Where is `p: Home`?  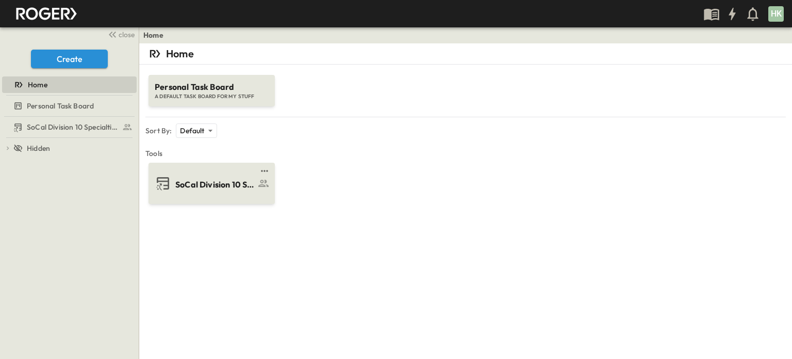 p: Home is located at coordinates (180, 54).